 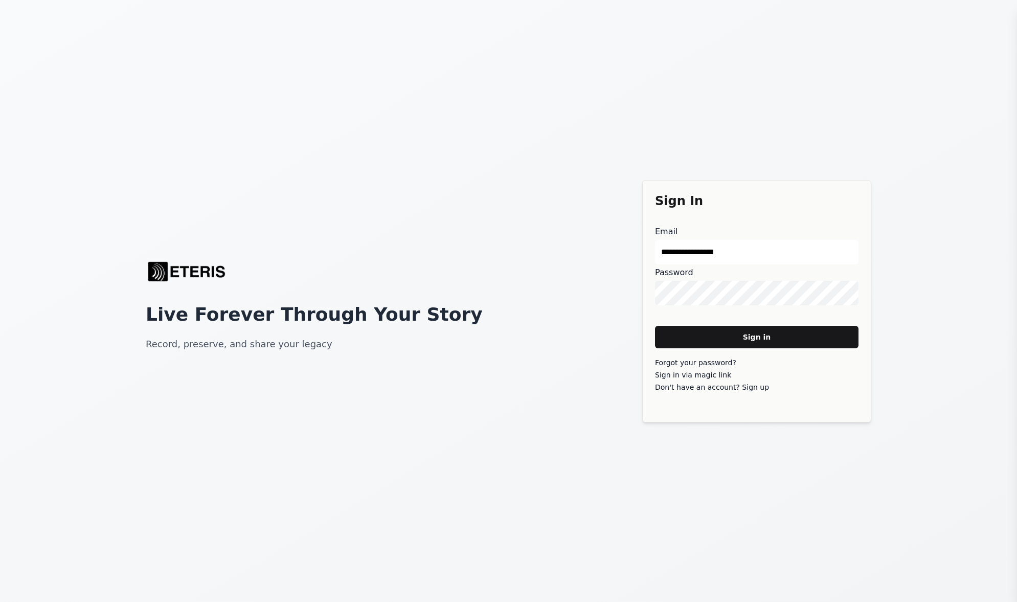 I want to click on label: Email, so click(x=757, y=232).